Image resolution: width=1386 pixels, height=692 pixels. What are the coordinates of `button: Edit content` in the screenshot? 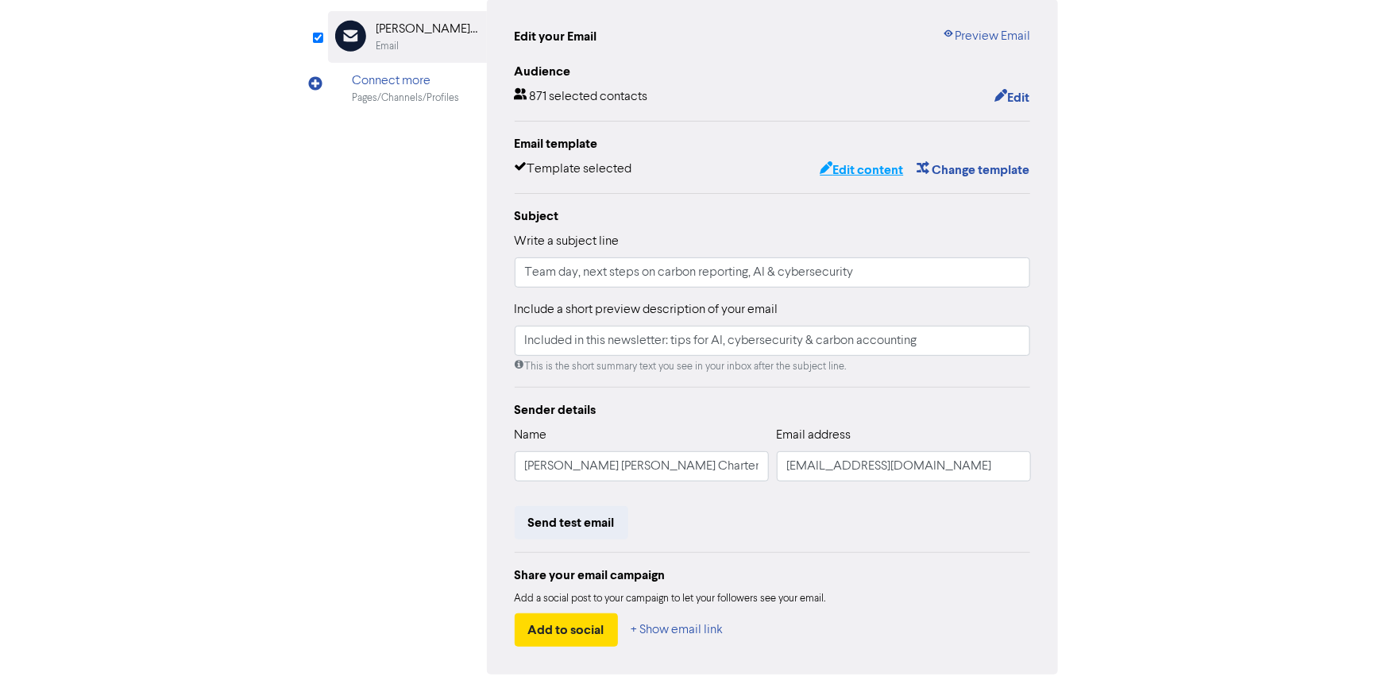 It's located at (861, 170).